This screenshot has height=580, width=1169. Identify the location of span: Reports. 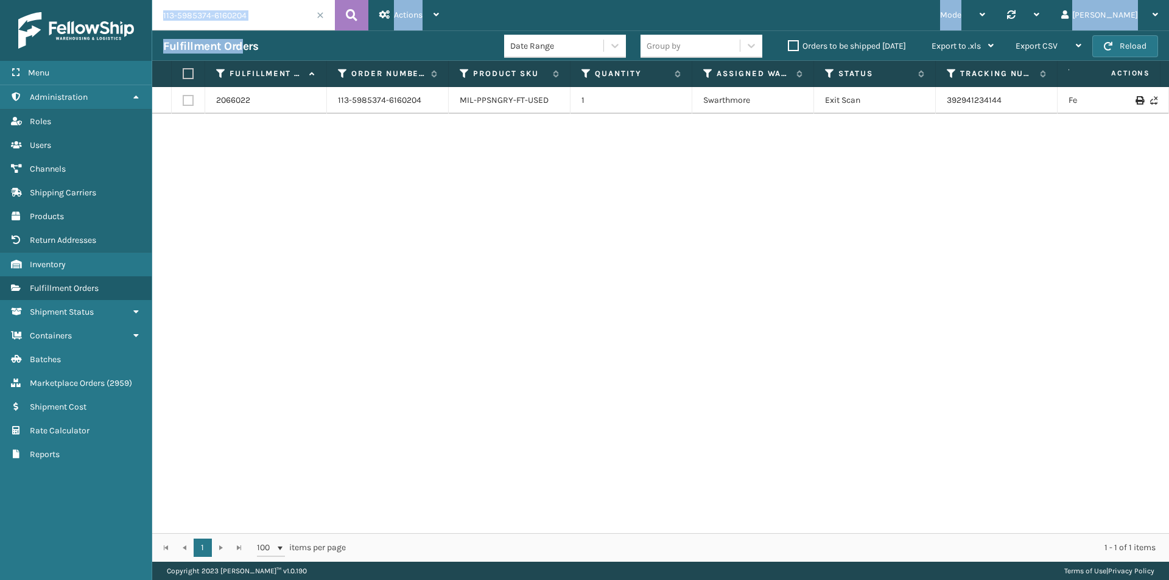
(44, 454).